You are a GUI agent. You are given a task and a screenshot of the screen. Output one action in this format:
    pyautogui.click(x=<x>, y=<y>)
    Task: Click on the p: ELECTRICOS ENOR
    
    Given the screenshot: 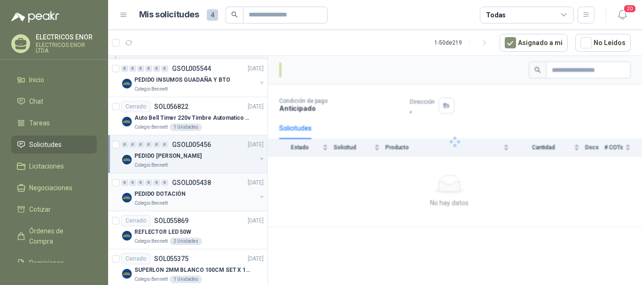 What is the action you would take?
    pyautogui.click(x=66, y=37)
    